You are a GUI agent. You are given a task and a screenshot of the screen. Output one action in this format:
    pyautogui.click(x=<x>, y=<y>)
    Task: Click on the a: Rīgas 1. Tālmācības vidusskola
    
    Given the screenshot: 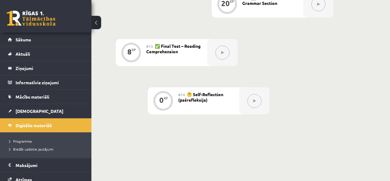 What is the action you would take?
    pyautogui.click(x=31, y=18)
    